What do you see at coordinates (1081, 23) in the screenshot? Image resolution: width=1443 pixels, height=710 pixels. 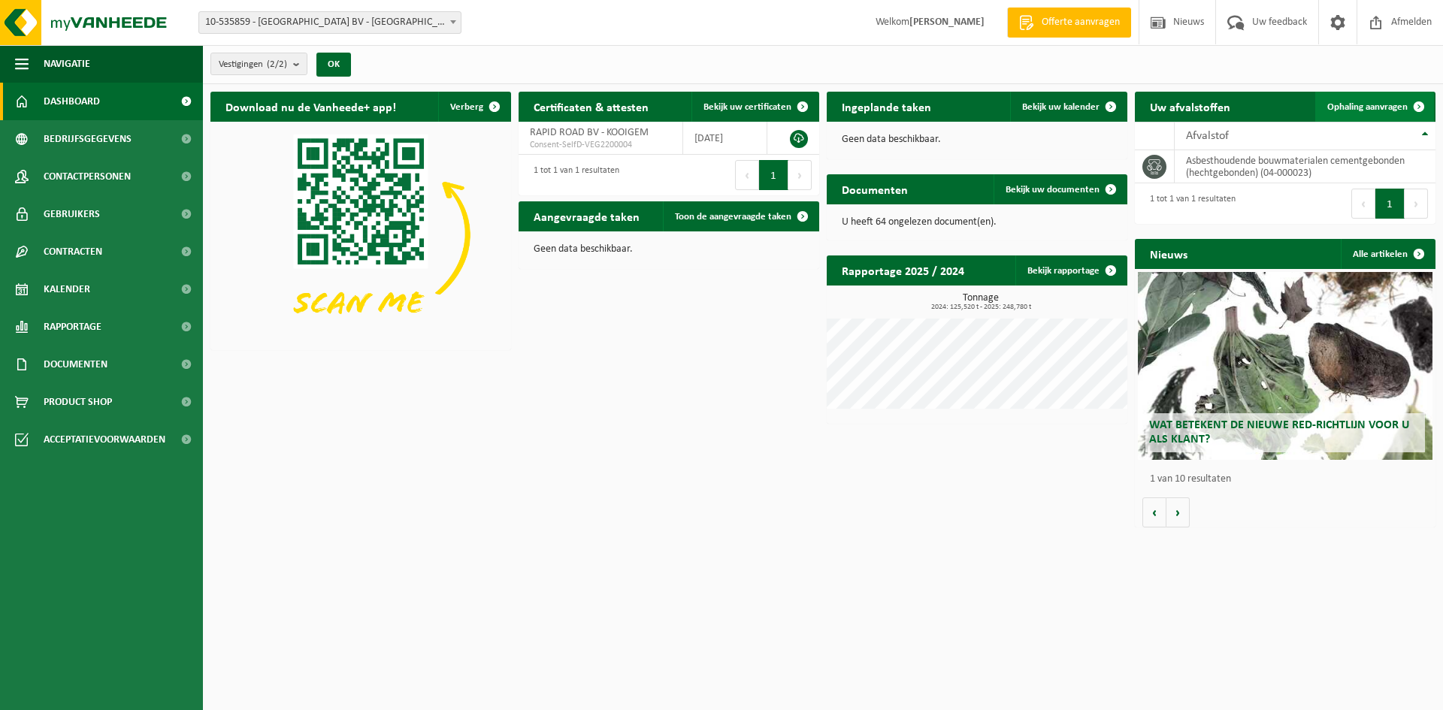 I see `span: Offerte aanvragen` at bounding box center [1081, 23].